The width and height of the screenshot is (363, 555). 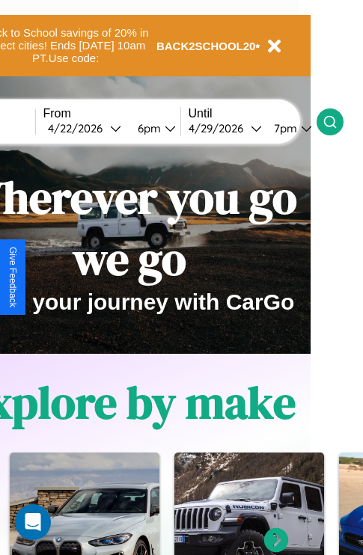 What do you see at coordinates (13, 277) in the screenshot?
I see `div: Give Feedback` at bounding box center [13, 277].